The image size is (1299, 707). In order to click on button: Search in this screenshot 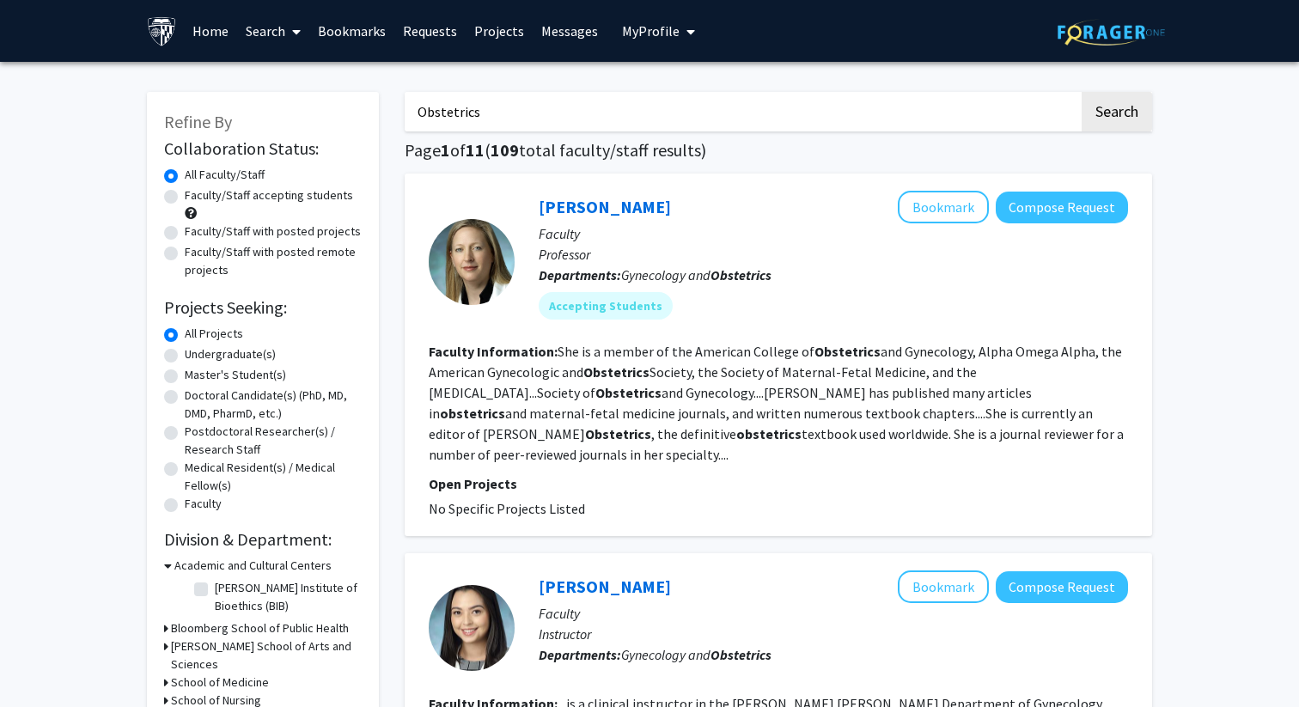, I will do `click(1117, 112)`.